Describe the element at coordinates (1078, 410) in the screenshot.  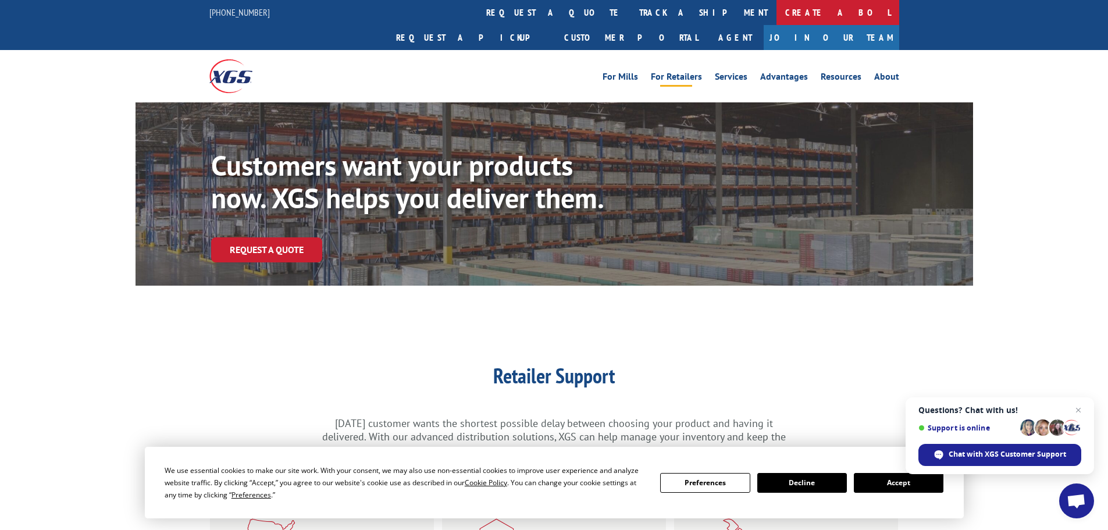
I see `span: Close chat` at that location.